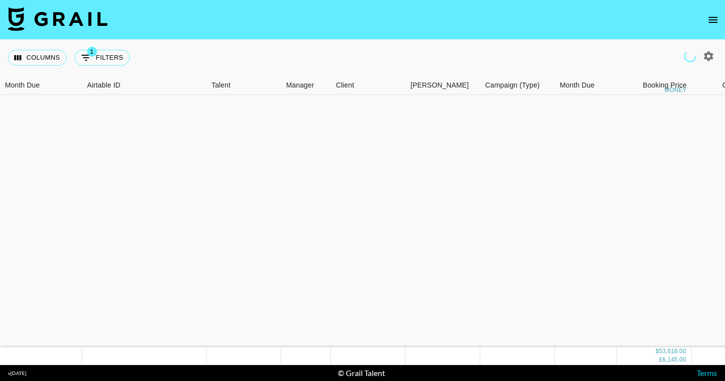 The width and height of the screenshot is (725, 381). Describe the element at coordinates (92, 52) in the screenshot. I see `span: 1` at that location.